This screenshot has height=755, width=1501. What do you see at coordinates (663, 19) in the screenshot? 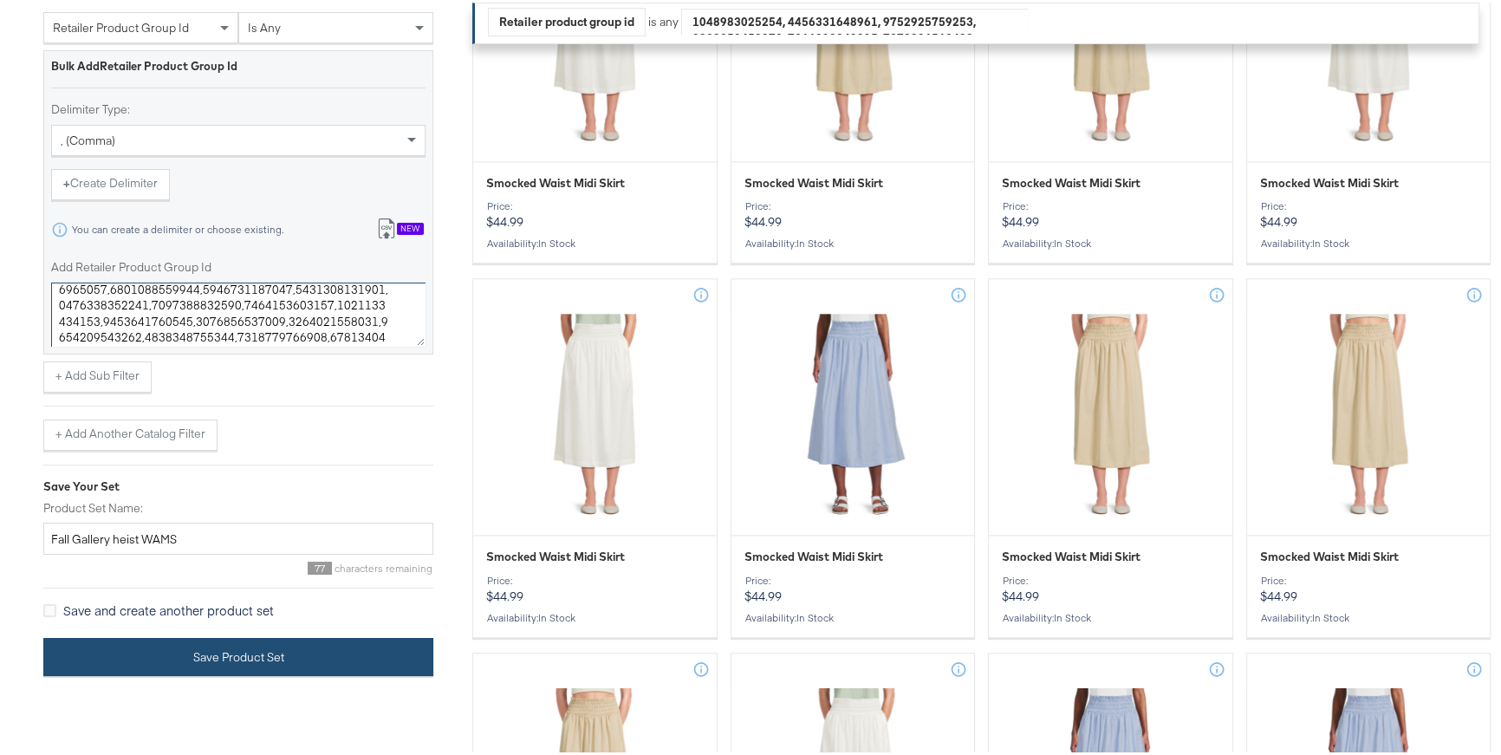
I see `div: is any` at bounding box center [663, 19].